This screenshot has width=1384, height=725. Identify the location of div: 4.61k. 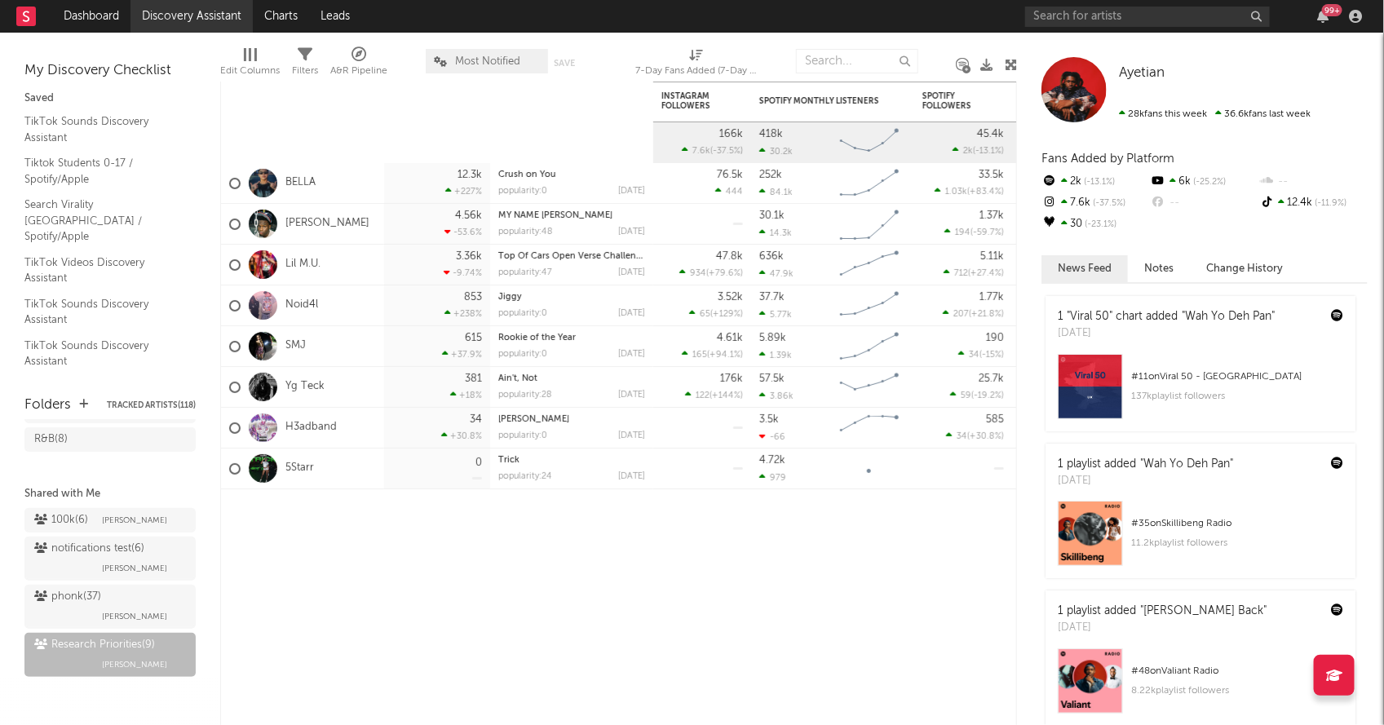
(730, 338).